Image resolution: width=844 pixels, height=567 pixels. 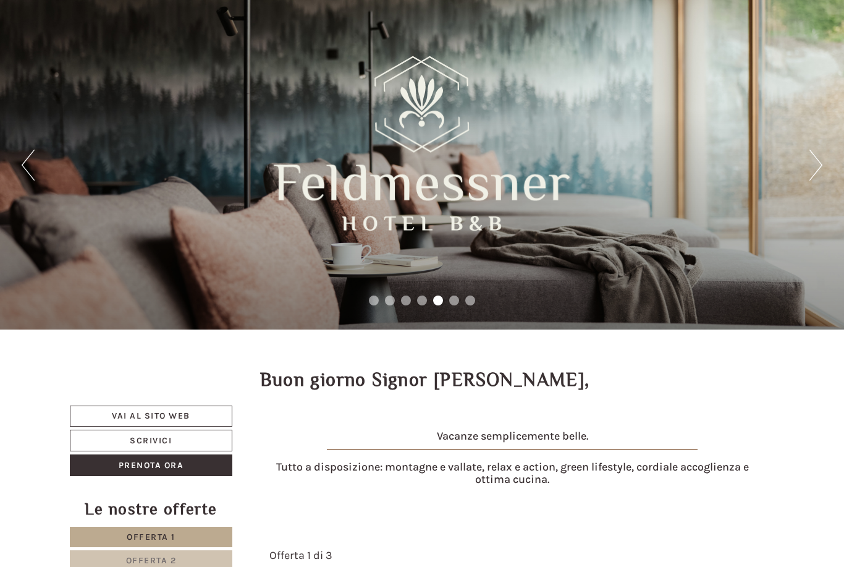 What do you see at coordinates (151, 509) in the screenshot?
I see `div: Le nostre offerte` at bounding box center [151, 509].